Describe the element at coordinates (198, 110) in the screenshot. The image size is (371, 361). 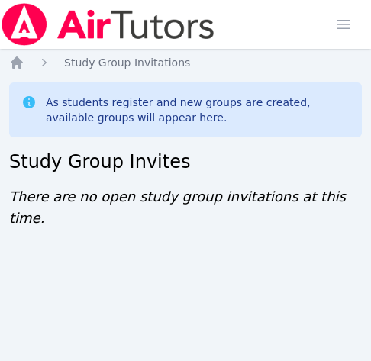
I see `div: As students register and new groups are created, available groups will appear here.` at that location.